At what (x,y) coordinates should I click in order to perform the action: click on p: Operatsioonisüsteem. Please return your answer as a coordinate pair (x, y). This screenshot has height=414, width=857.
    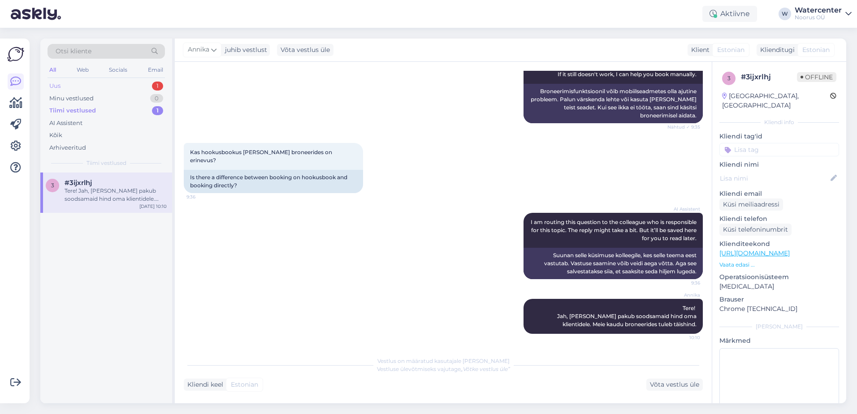
    Looking at the image, I should click on (779, 277).